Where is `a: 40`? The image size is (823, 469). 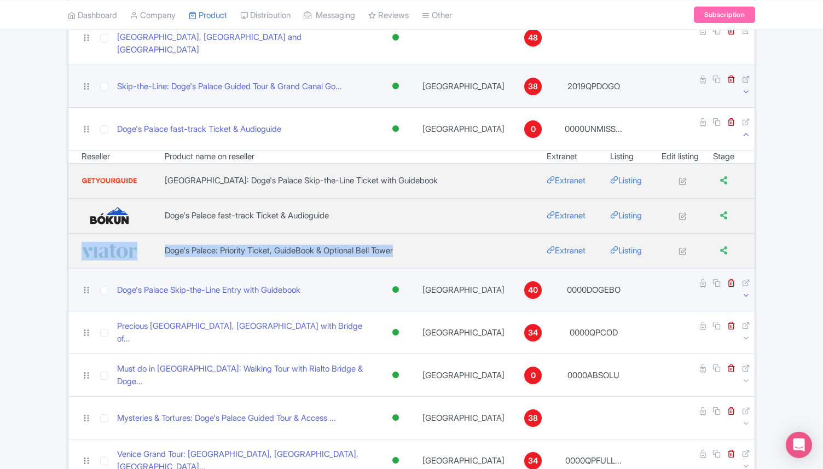 a: 40 is located at coordinates (533, 290).